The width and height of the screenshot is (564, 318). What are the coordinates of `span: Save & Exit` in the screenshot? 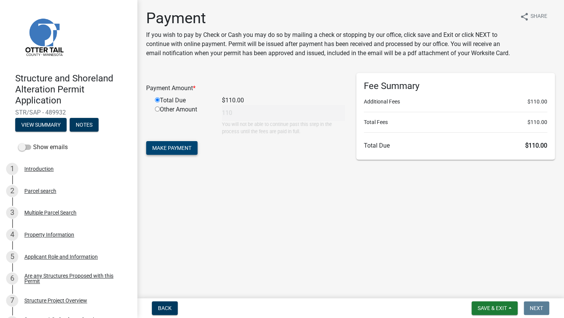 It's located at (492, 308).